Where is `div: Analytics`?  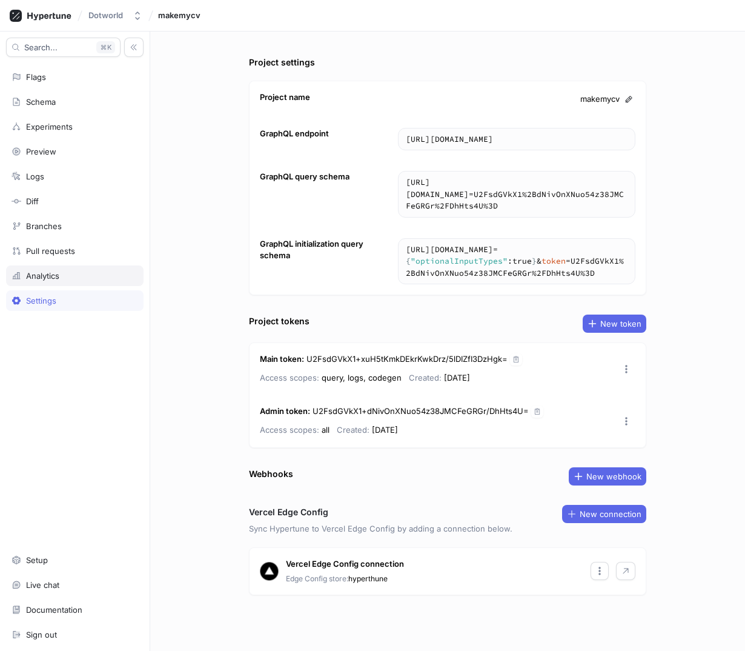 div: Analytics is located at coordinates (42, 276).